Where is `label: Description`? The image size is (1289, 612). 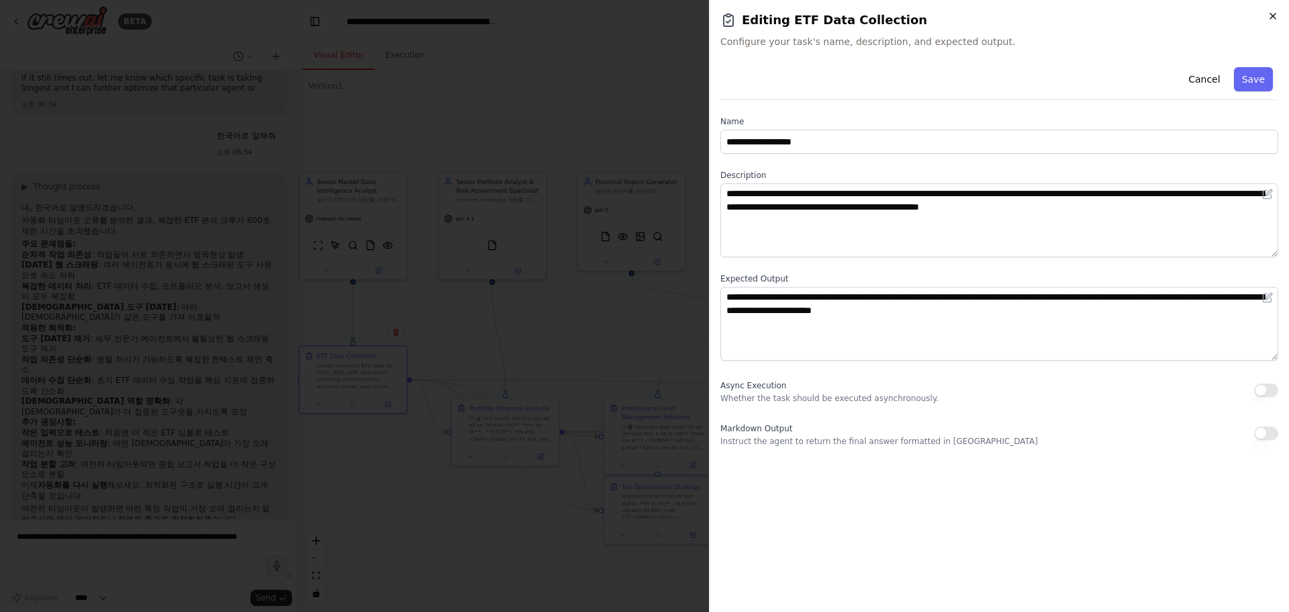 label: Description is located at coordinates (999, 175).